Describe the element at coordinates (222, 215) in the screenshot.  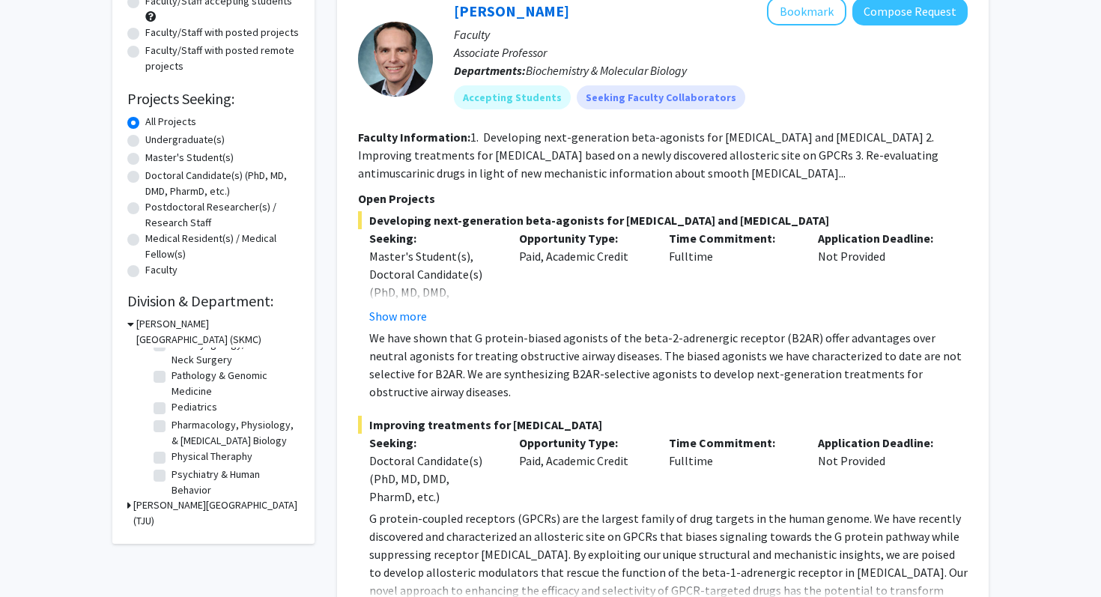
I see `label: Postdoctoral Researcher(s) / Research Staff` at that location.